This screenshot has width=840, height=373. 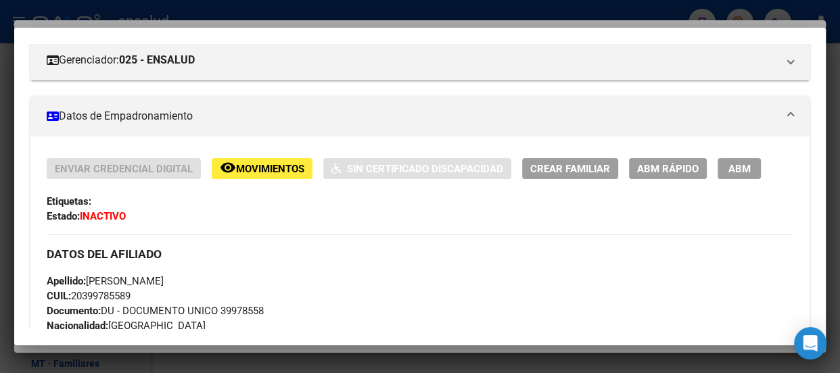 What do you see at coordinates (74, 311) in the screenshot?
I see `strong: Documento:` at bounding box center [74, 311].